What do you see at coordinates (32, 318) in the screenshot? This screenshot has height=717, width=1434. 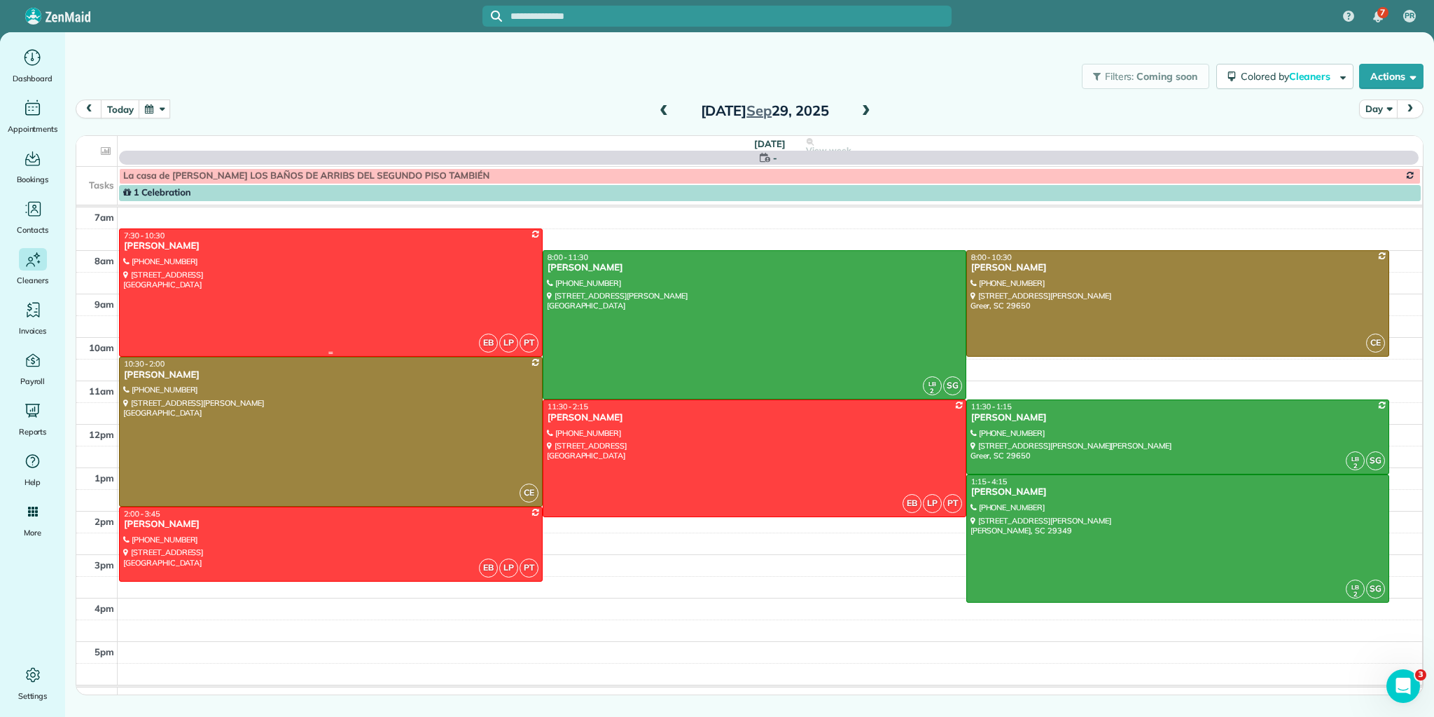 I see `a: Invoices` at bounding box center [32, 318].